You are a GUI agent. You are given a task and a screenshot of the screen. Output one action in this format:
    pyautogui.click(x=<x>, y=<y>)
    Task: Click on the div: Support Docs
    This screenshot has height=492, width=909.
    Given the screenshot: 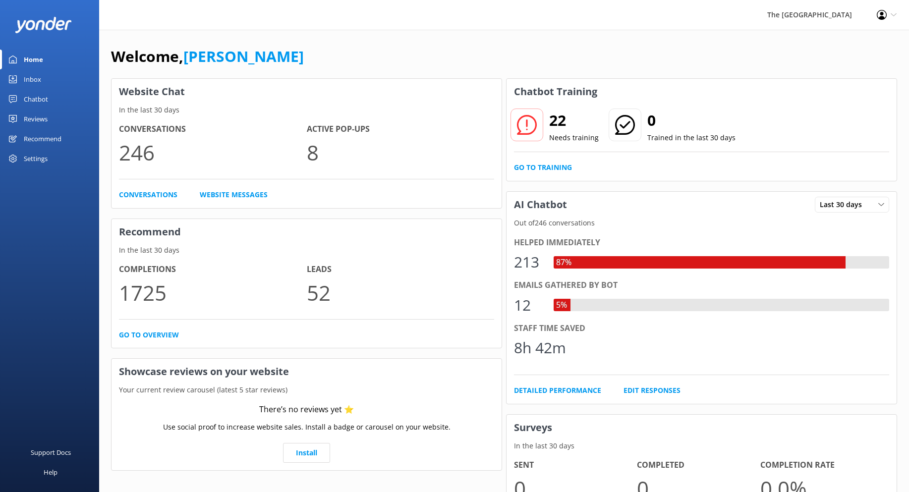 What is the action you would take?
    pyautogui.click(x=51, y=453)
    